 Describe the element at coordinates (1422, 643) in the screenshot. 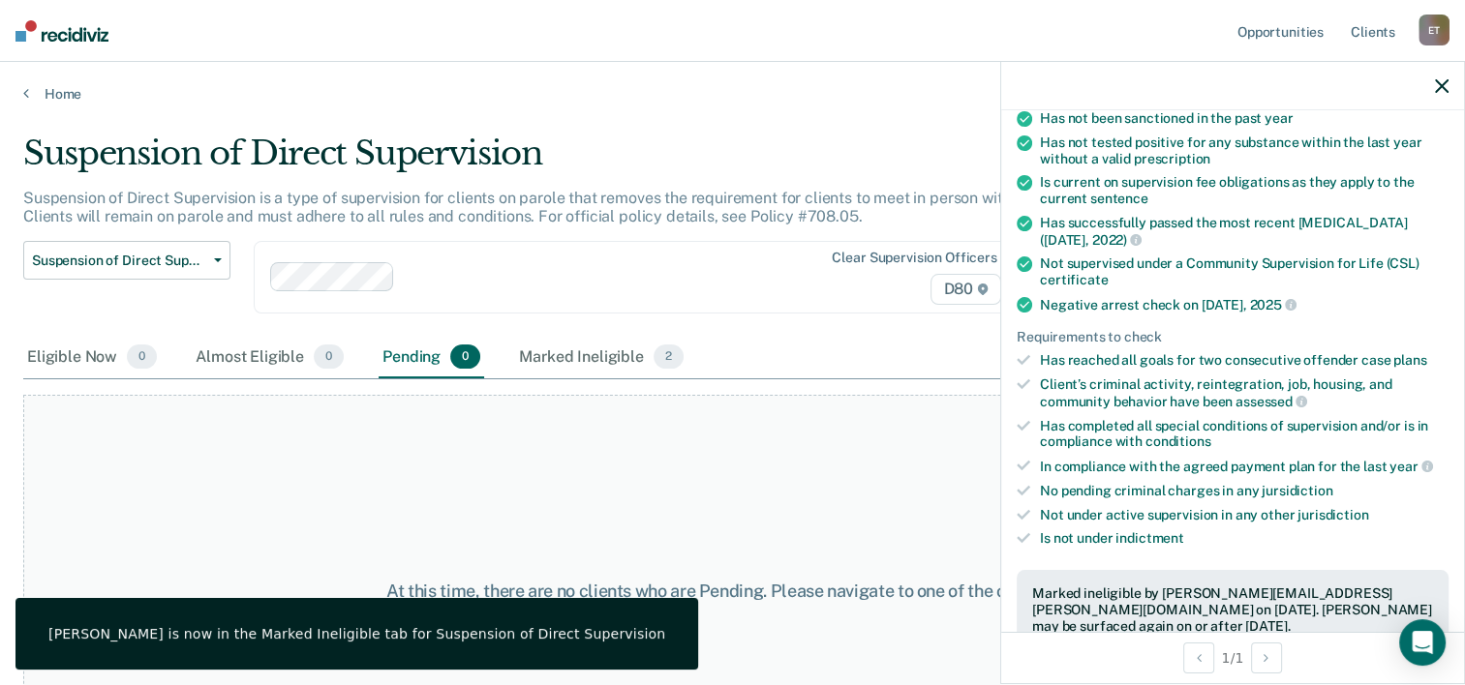

I see `div: Open Intercom Messenger` at that location.